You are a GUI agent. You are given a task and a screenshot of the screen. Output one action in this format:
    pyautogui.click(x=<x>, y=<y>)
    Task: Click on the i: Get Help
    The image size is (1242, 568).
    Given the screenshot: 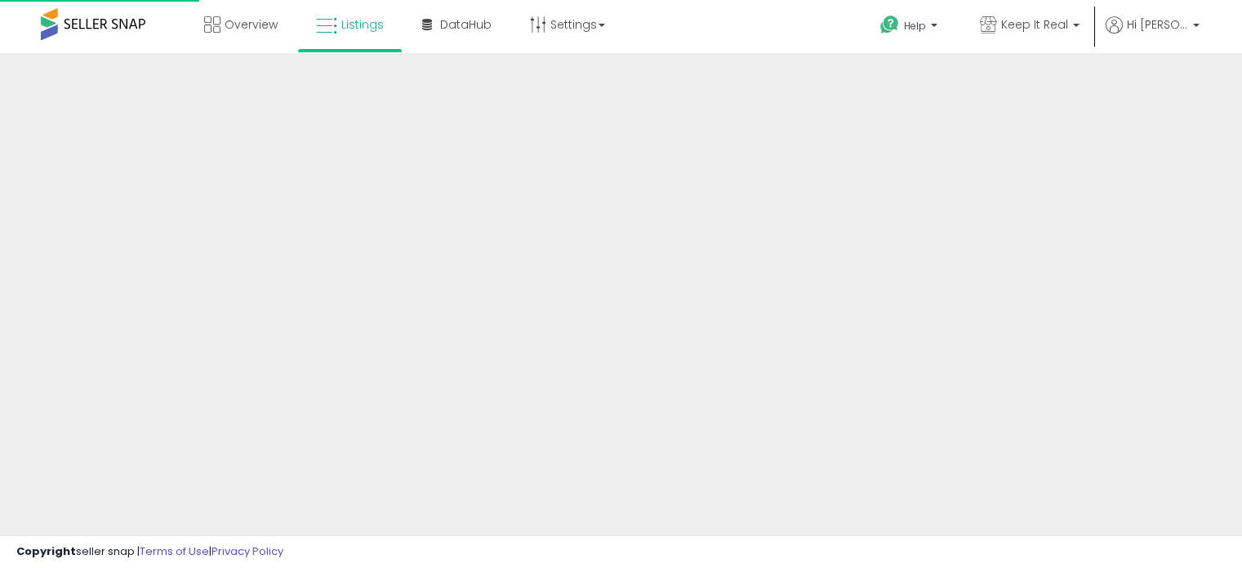 What is the action you would take?
    pyautogui.click(x=889, y=25)
    